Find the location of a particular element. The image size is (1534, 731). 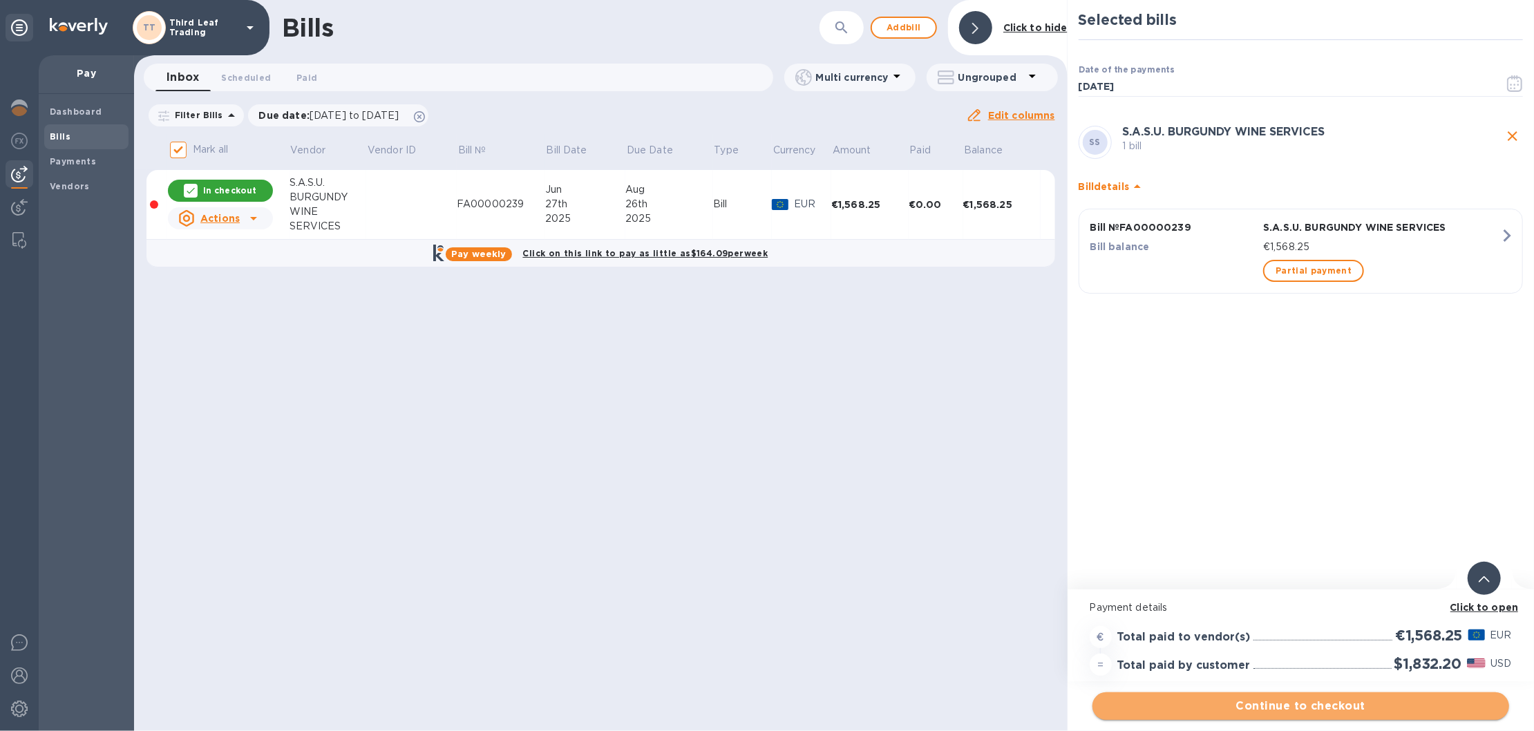

span: Balance is located at coordinates (992, 150).